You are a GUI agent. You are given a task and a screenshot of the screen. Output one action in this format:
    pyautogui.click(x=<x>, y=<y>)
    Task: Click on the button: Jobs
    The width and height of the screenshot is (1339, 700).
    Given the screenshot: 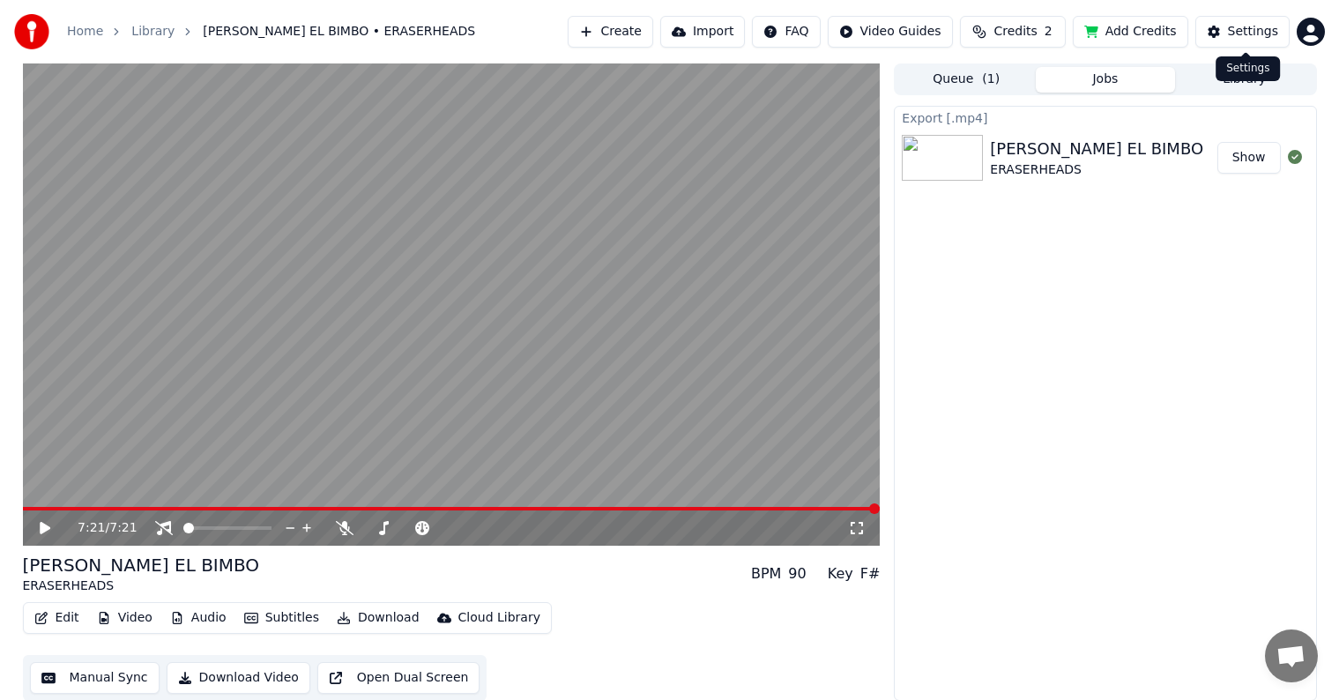 What is the action you would take?
    pyautogui.click(x=1106, y=79)
    